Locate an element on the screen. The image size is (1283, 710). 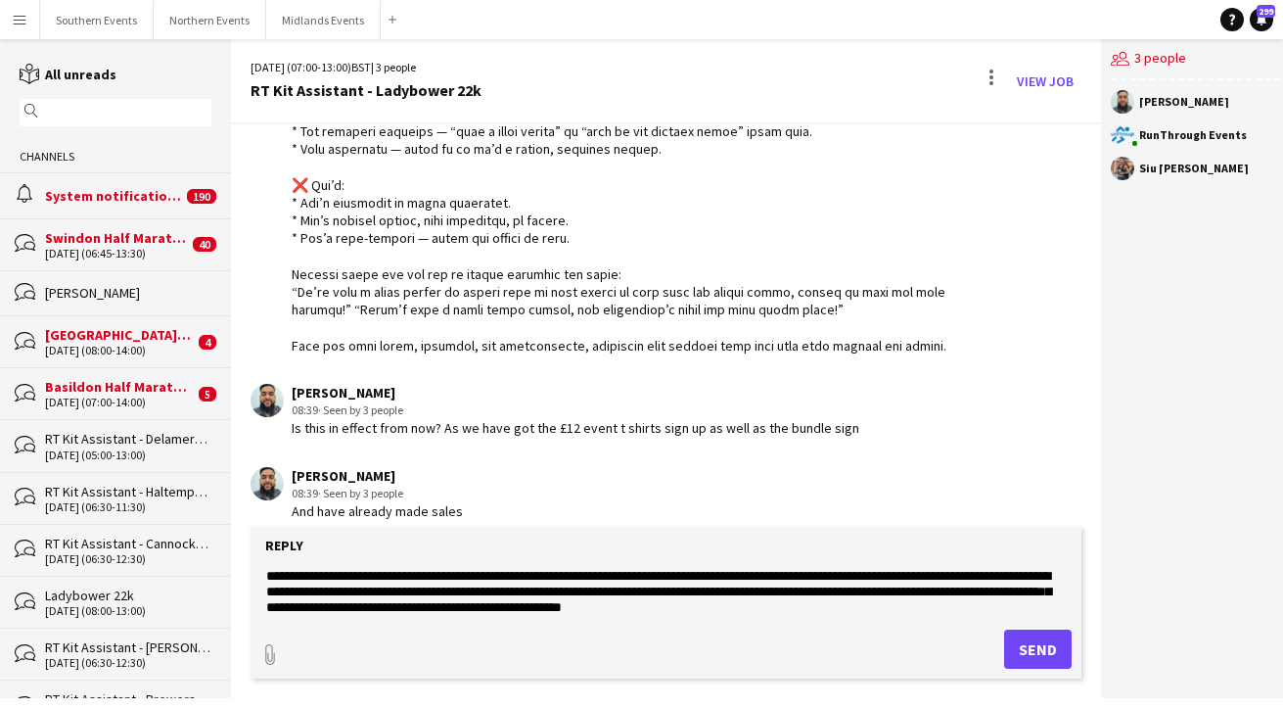
div: RT Kit Assistant - Delamere Forest 21k and 42k is located at coordinates (128, 439).